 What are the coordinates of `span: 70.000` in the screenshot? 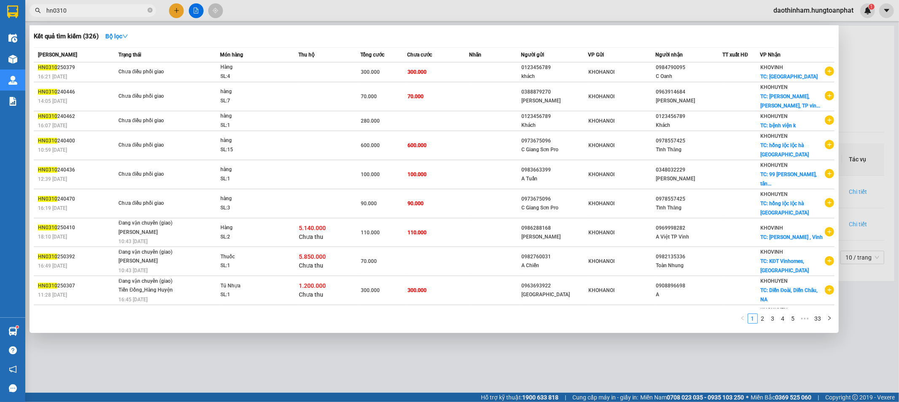 It's located at (369, 97).